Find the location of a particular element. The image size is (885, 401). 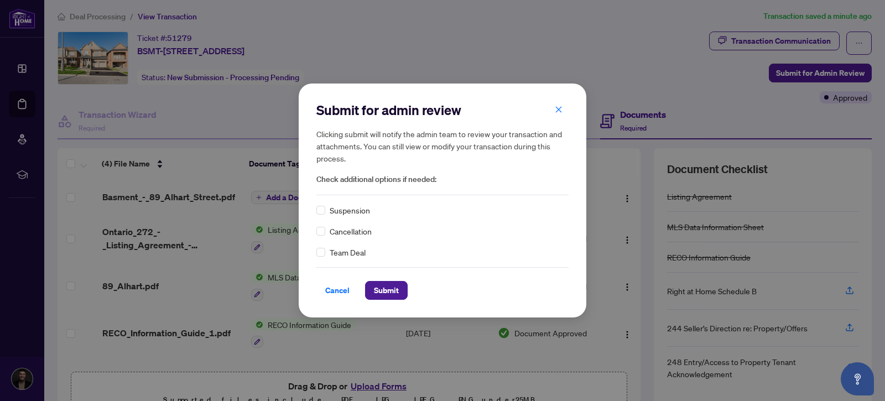

span: Submit is located at coordinates (386, 290).